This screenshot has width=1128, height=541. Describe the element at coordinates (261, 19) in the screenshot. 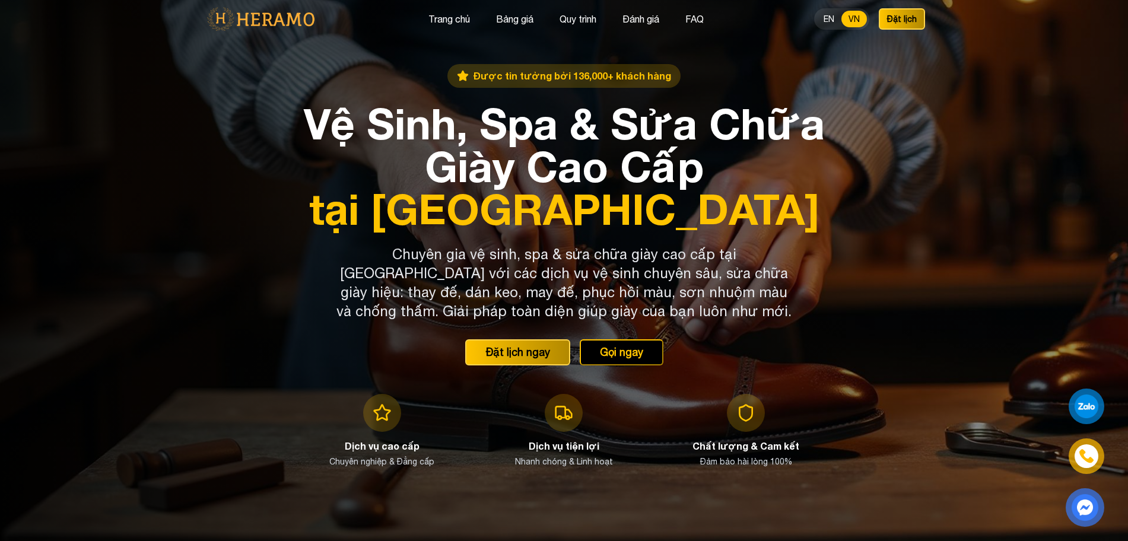

I see `img: logo-with-text.png` at that location.